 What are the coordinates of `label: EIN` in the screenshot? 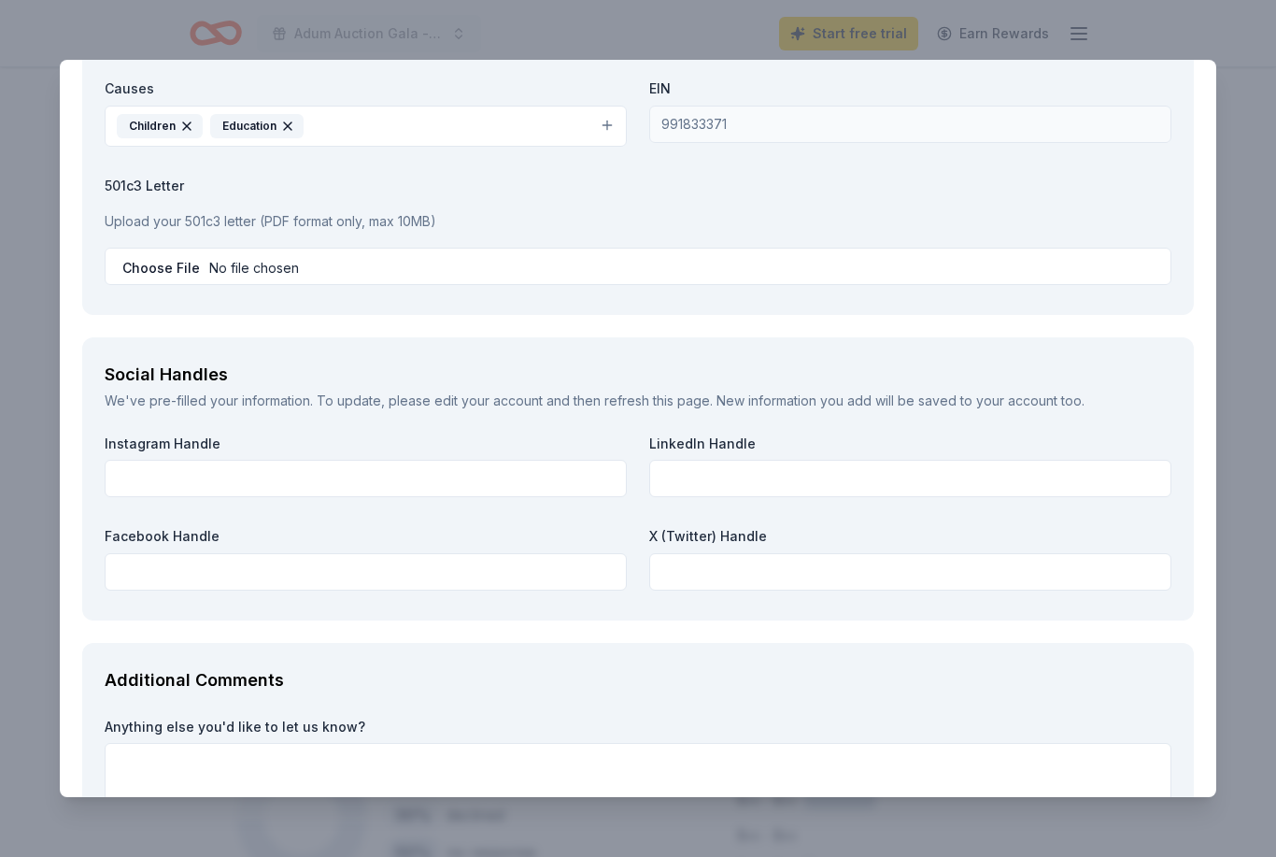 It's located at (910, 89).